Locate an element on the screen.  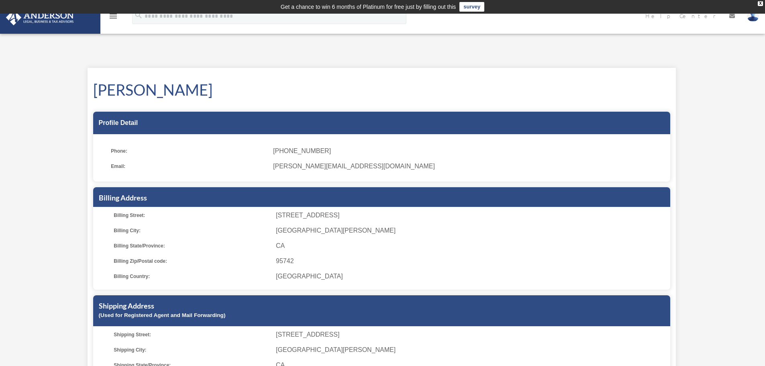
a: survey is located at coordinates (472, 7).